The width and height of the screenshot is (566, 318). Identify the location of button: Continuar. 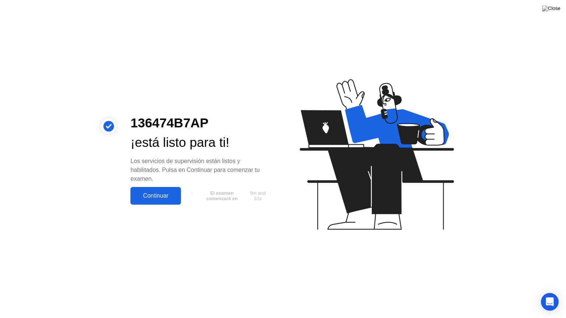
(155, 196).